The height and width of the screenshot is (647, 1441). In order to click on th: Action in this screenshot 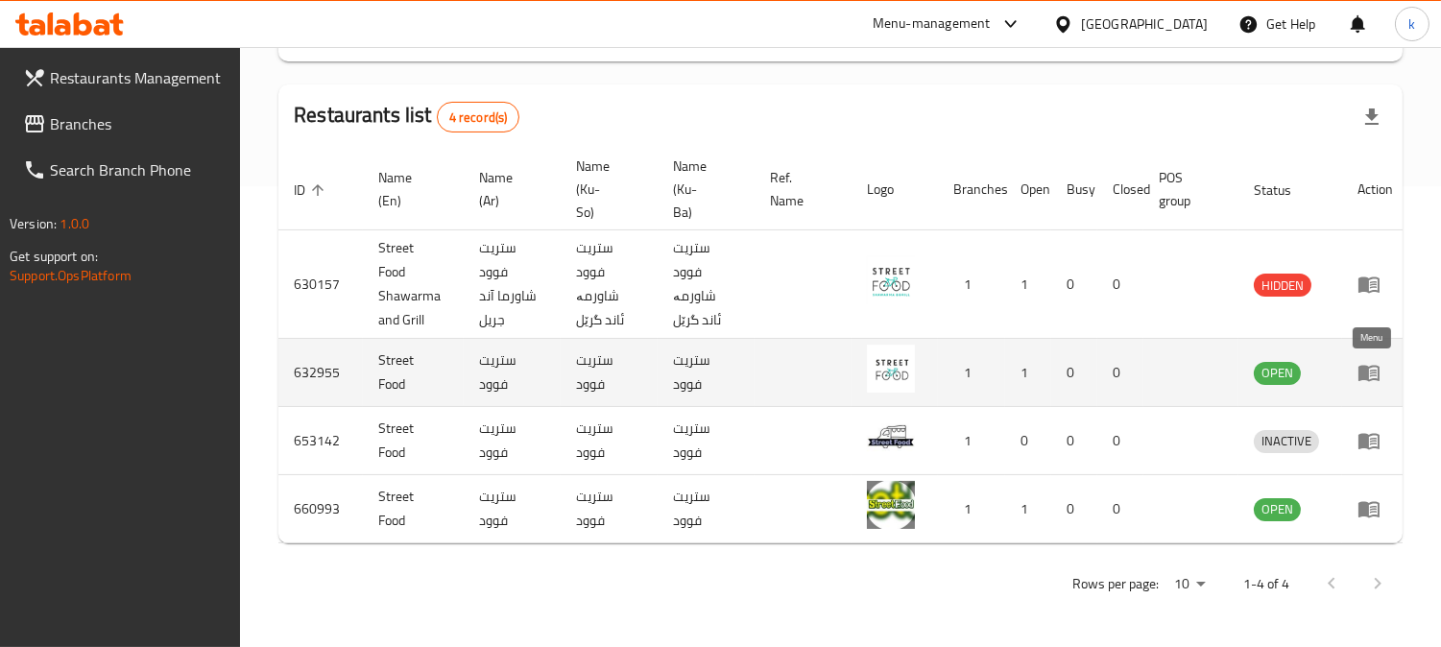, I will do `click(1375, 189)`.